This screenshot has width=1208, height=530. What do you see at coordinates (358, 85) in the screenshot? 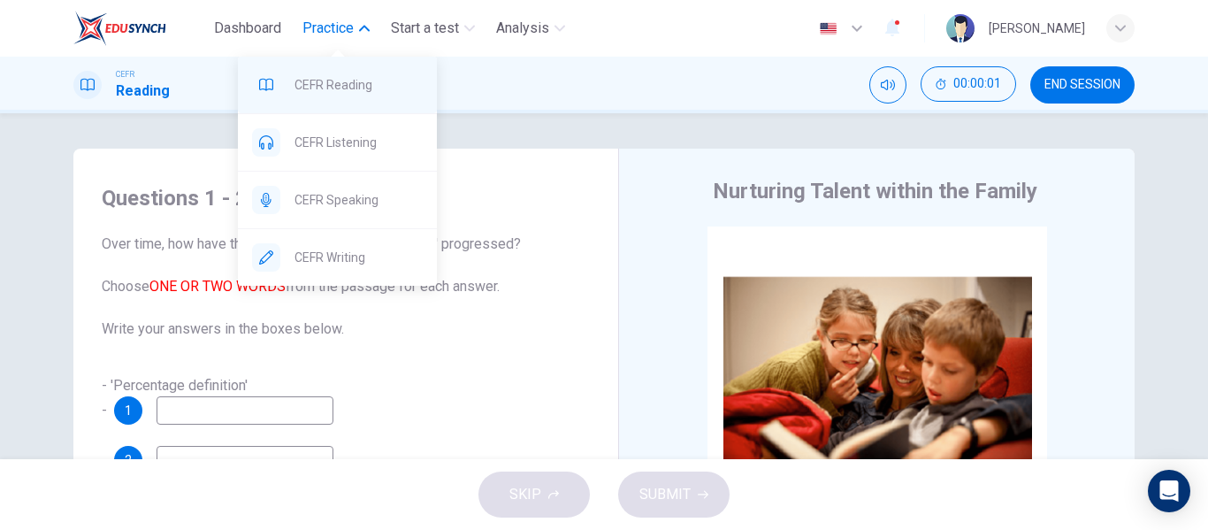
I see `span: CEFR Reading` at bounding box center [358, 85].